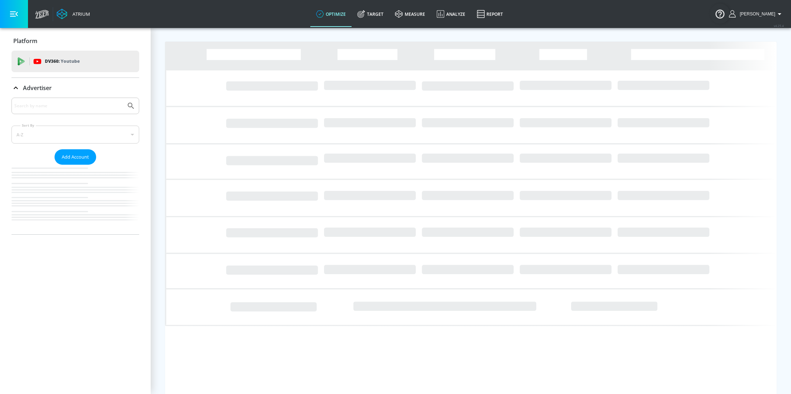  I want to click on div: Atrium, so click(80, 14).